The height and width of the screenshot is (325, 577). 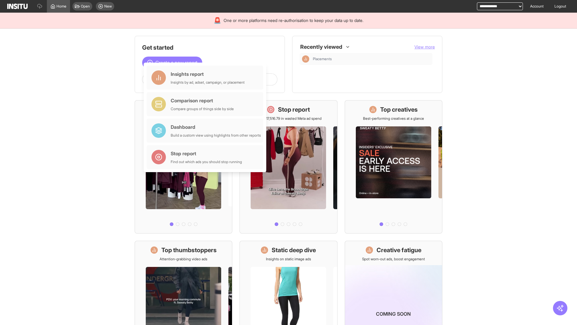 What do you see at coordinates (17, 6) in the screenshot?
I see `img: Logo` at bounding box center [17, 6].